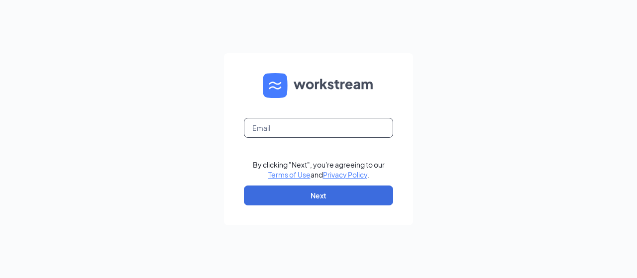 Image resolution: width=637 pixels, height=278 pixels. What do you see at coordinates (318, 170) in the screenshot?
I see `div: By clicking "Next", you're agreeing to our and .` at bounding box center [318, 170].